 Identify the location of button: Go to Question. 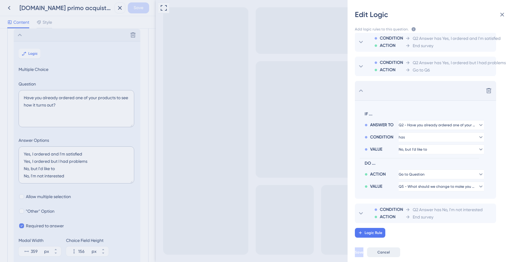
(441, 174).